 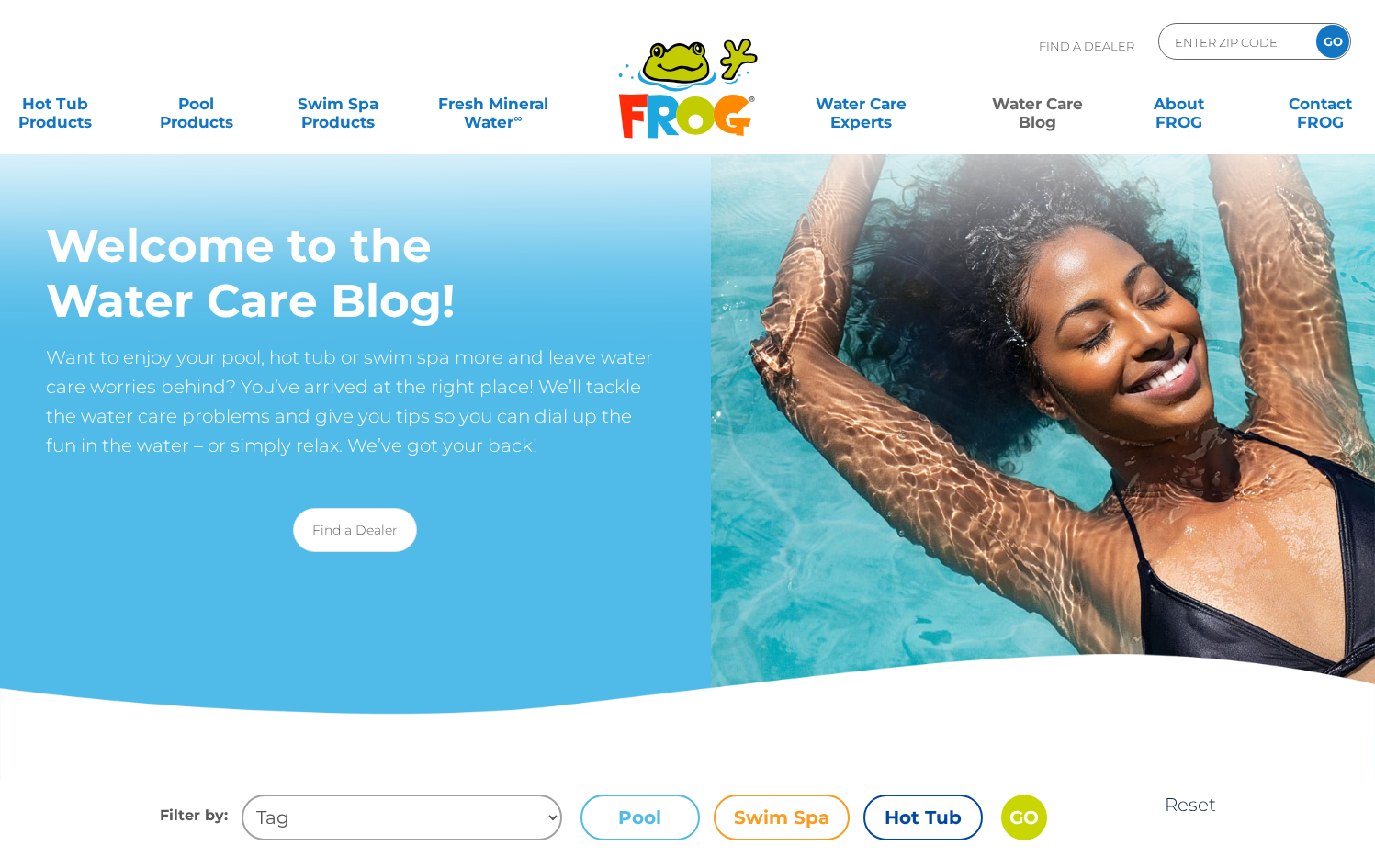 I want to click on a: AboutFROG, so click(x=1178, y=104).